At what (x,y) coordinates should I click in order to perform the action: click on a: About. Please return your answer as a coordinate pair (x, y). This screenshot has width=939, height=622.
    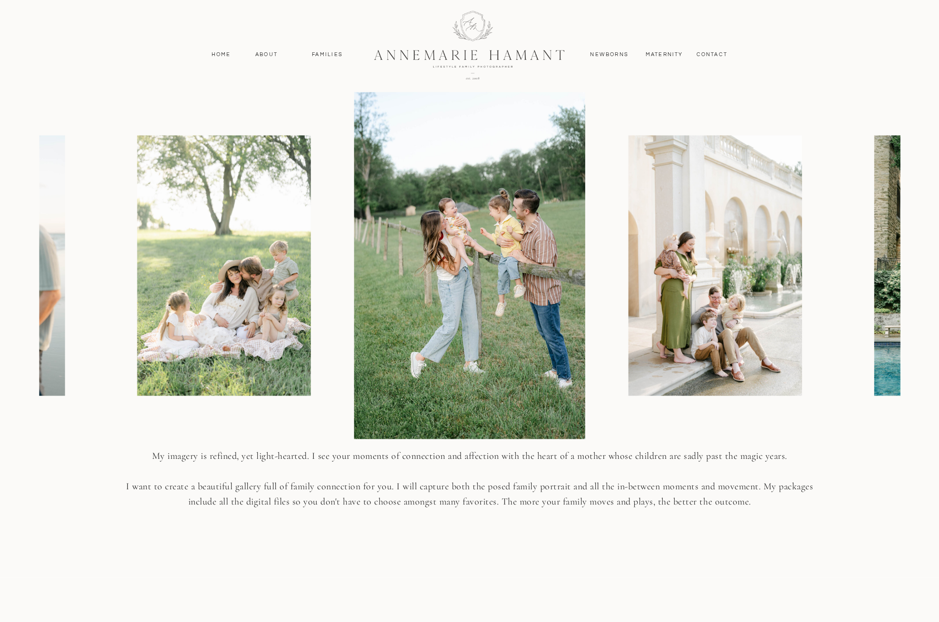
    Looking at the image, I should click on (267, 55).